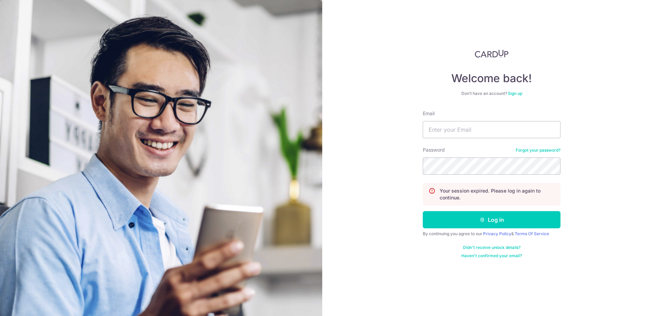  I want to click on a: Didn't receive unlock details?, so click(492, 248).